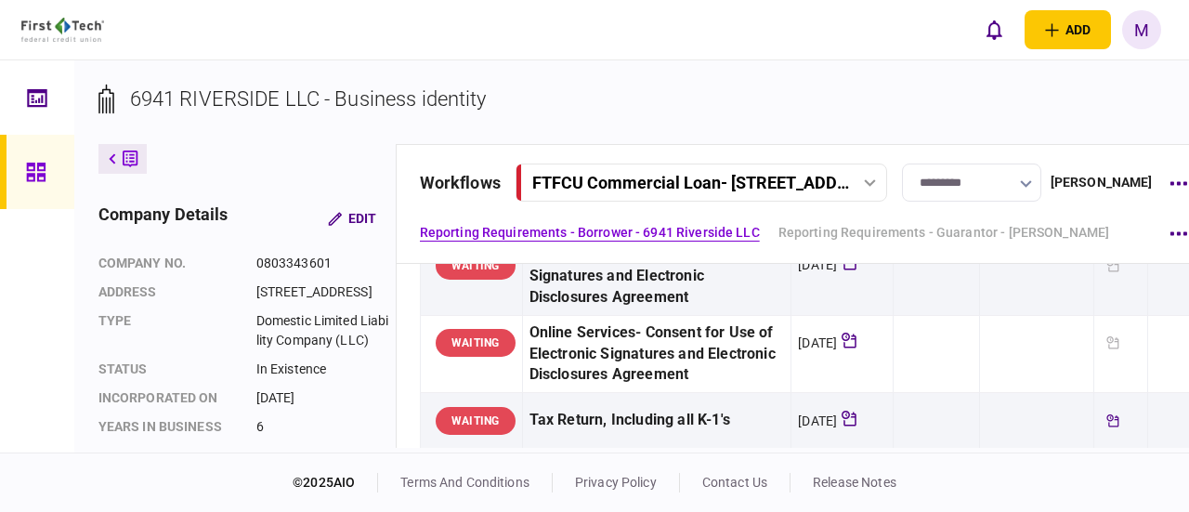 This screenshot has height=512, width=1189. I want to click on div: © 2025 AIO, so click(335, 482).